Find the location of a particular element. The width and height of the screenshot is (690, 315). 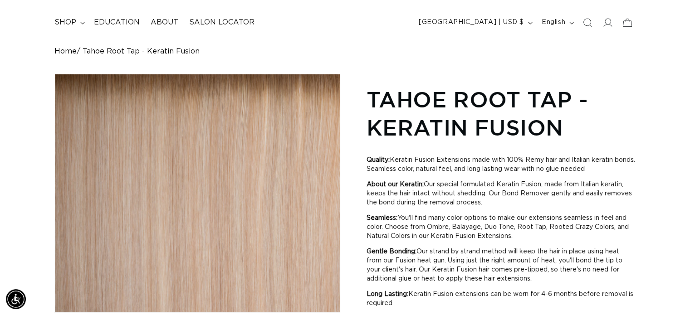

b: Long Lasting: is located at coordinates (388, 295).